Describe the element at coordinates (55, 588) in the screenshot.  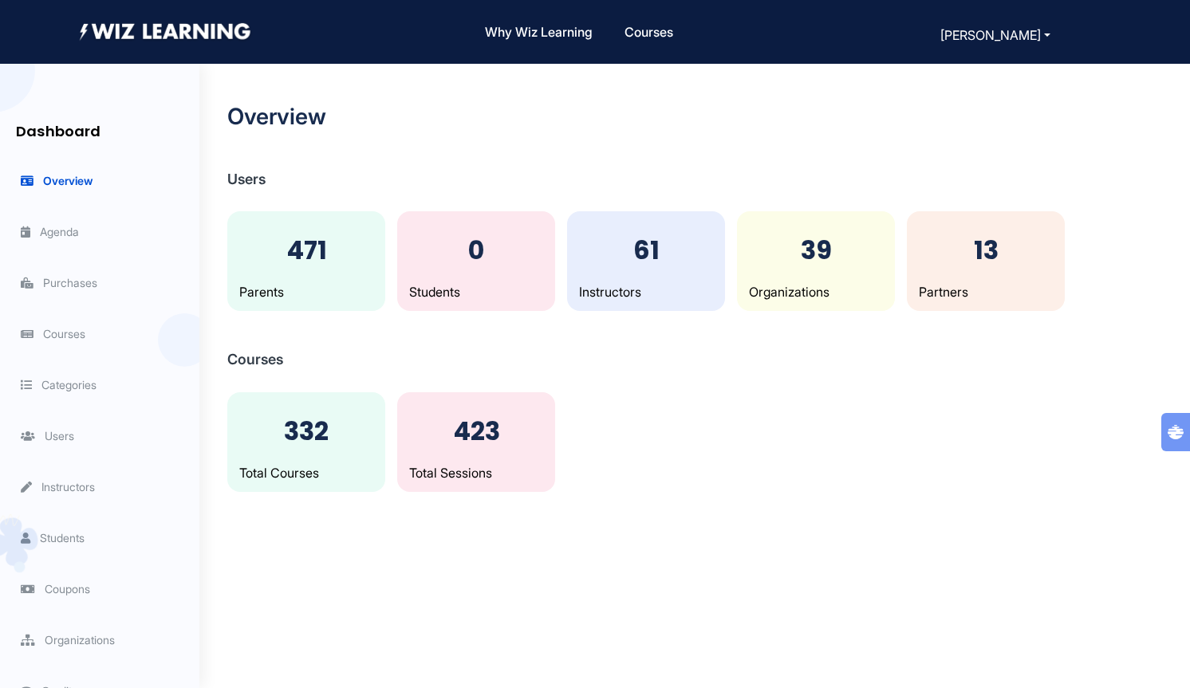
I see `button: Coupons` at that location.